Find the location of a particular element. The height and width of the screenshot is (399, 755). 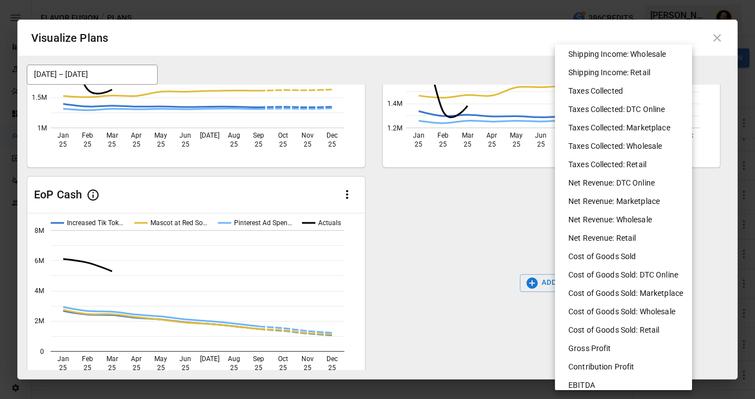

li: Net Revenue: Wholesale is located at coordinates (628, 219).